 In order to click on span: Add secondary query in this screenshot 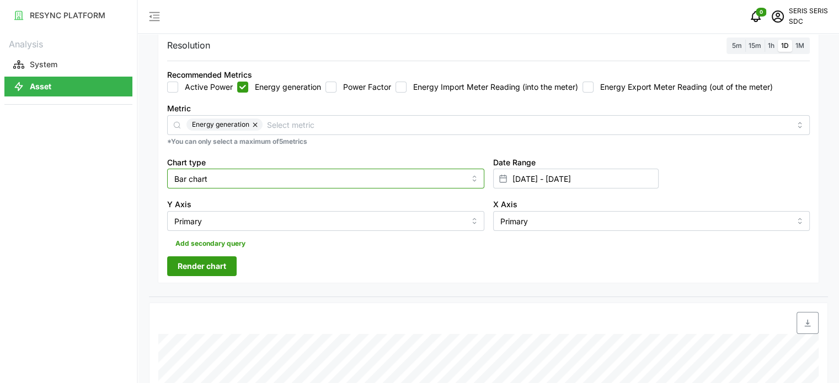, I will do `click(210, 244)`.